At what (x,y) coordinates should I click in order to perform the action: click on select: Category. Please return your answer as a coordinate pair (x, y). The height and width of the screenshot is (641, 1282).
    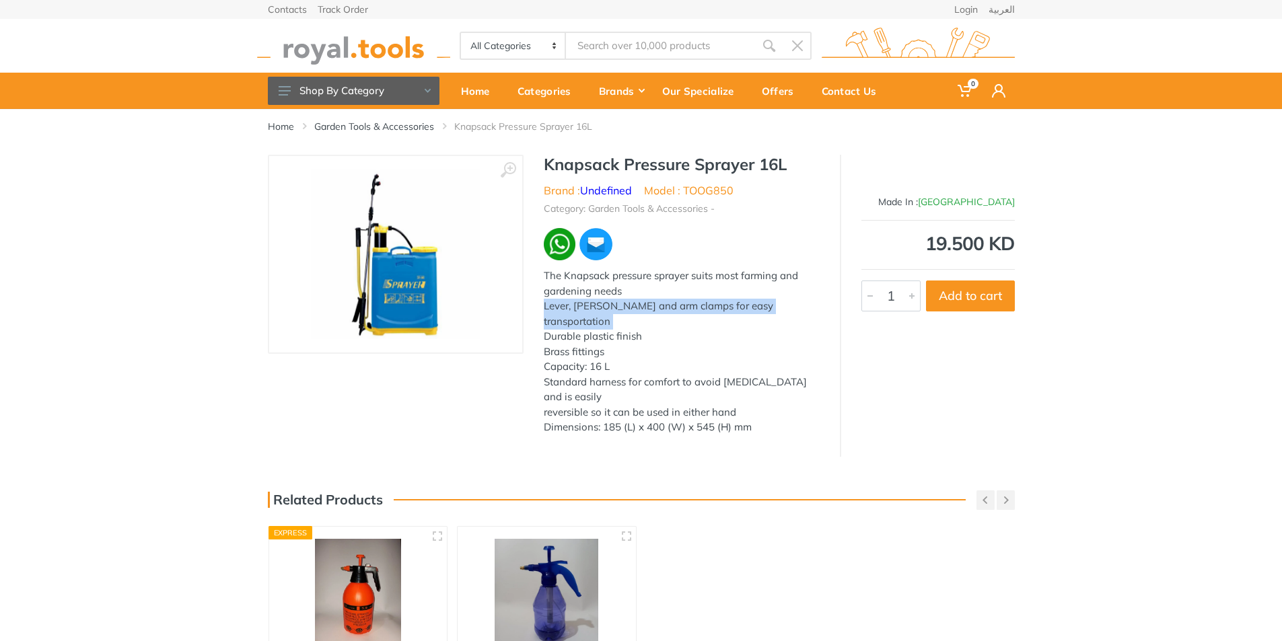
    Looking at the image, I should click on (514, 46).